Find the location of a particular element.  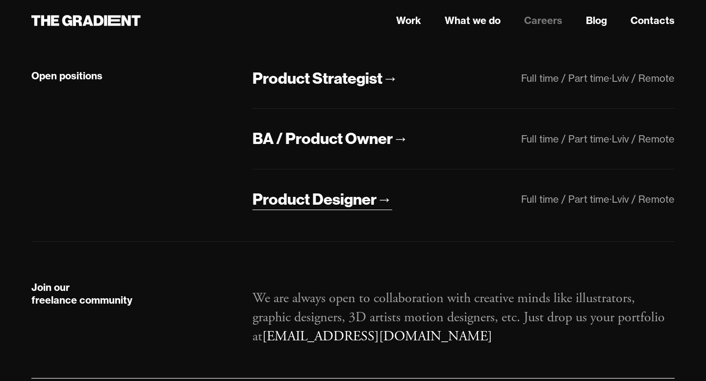

a: Blog is located at coordinates (596, 21).